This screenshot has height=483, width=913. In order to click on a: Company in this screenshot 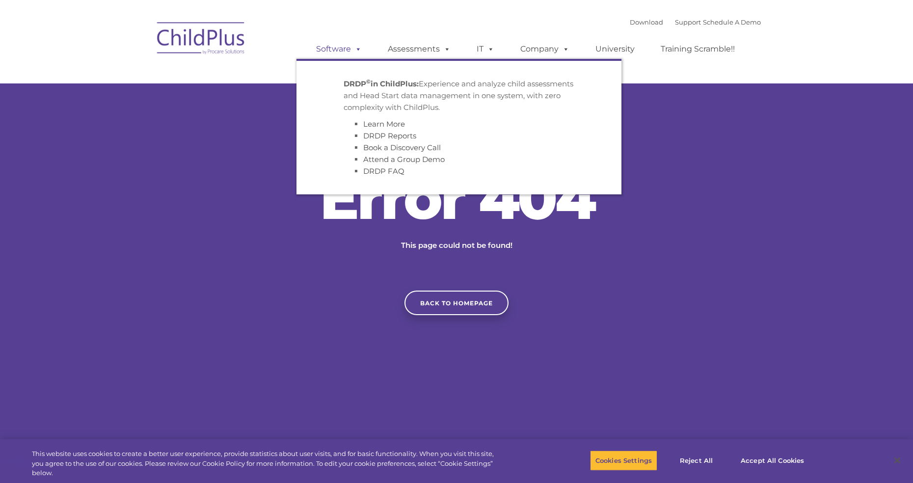, I will do `click(545, 49)`.